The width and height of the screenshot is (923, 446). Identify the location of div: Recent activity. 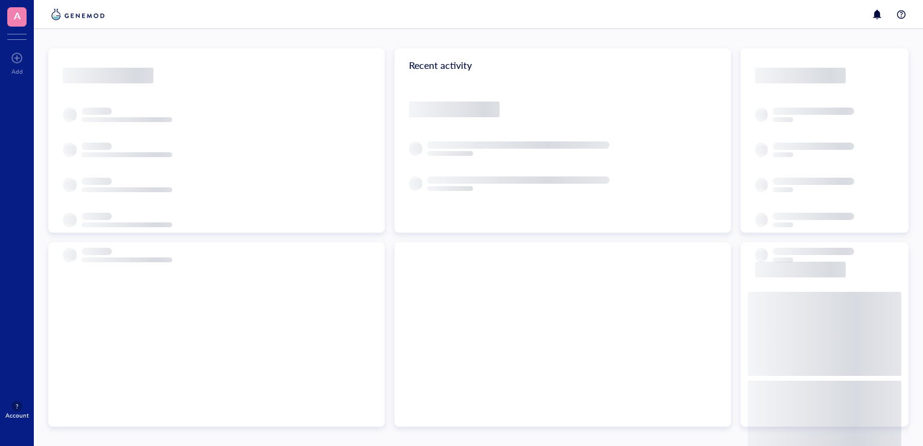
(562, 65).